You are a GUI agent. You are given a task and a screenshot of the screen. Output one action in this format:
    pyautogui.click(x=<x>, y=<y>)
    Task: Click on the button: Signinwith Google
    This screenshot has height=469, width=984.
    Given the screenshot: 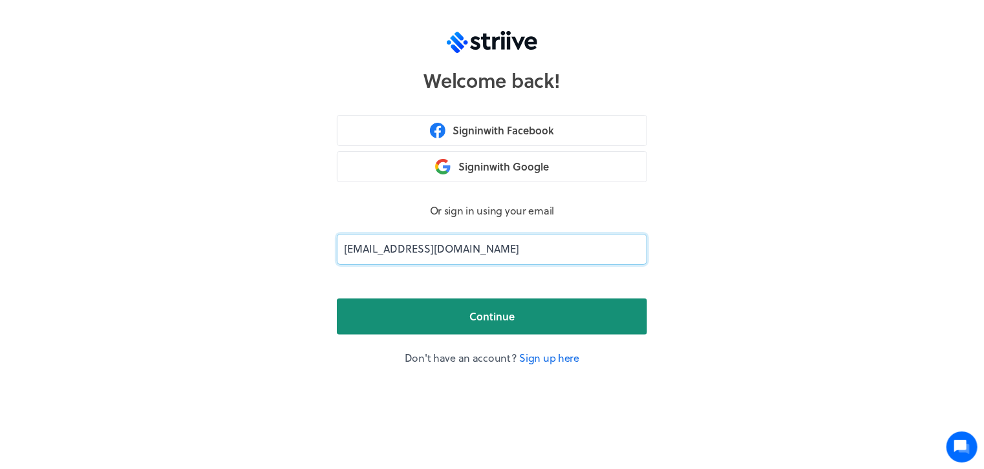 What is the action you would take?
    pyautogui.click(x=492, y=167)
    